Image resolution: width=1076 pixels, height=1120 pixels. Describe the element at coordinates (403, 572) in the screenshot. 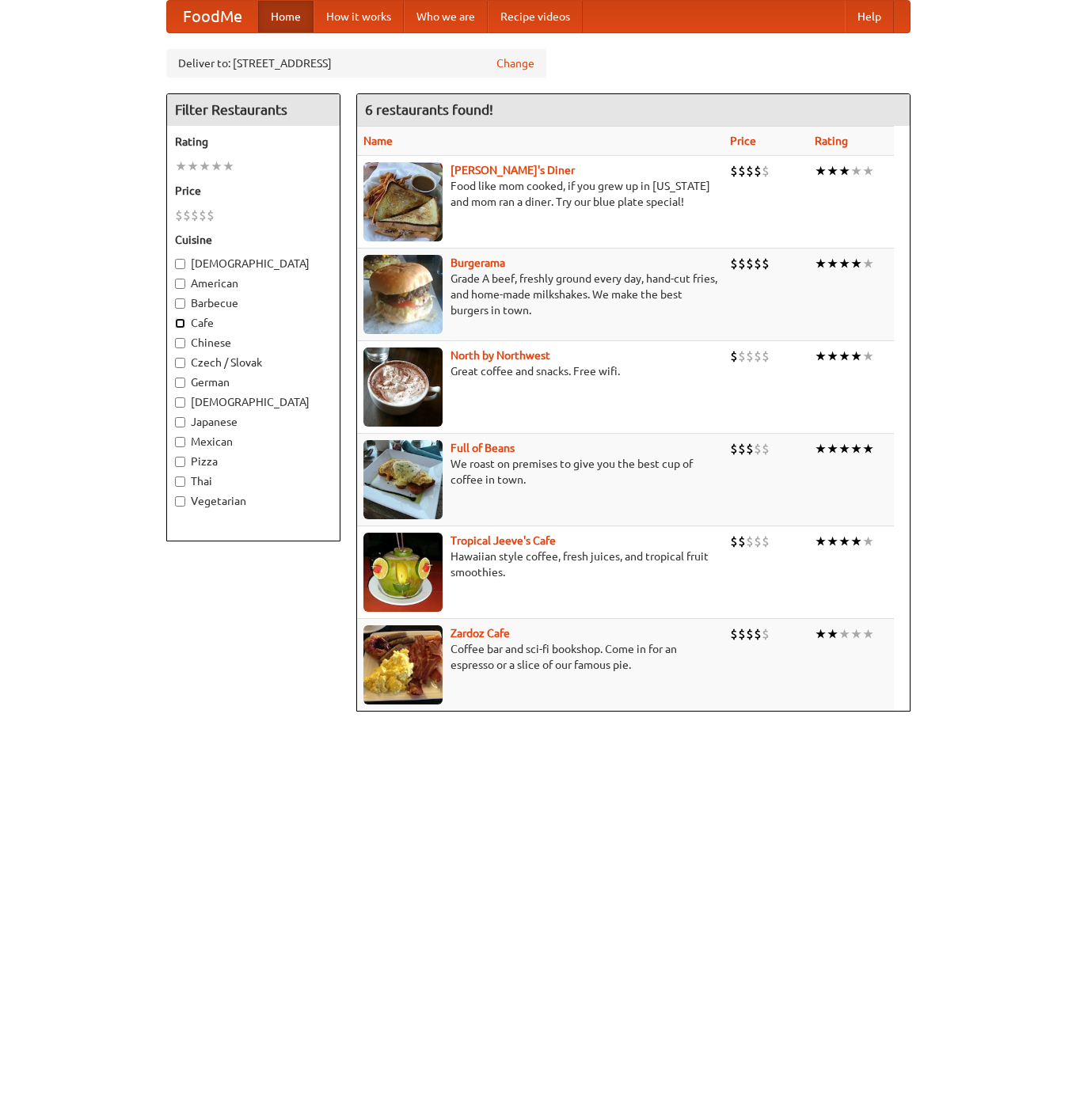

I see `img: jeeves.jpg` at that location.